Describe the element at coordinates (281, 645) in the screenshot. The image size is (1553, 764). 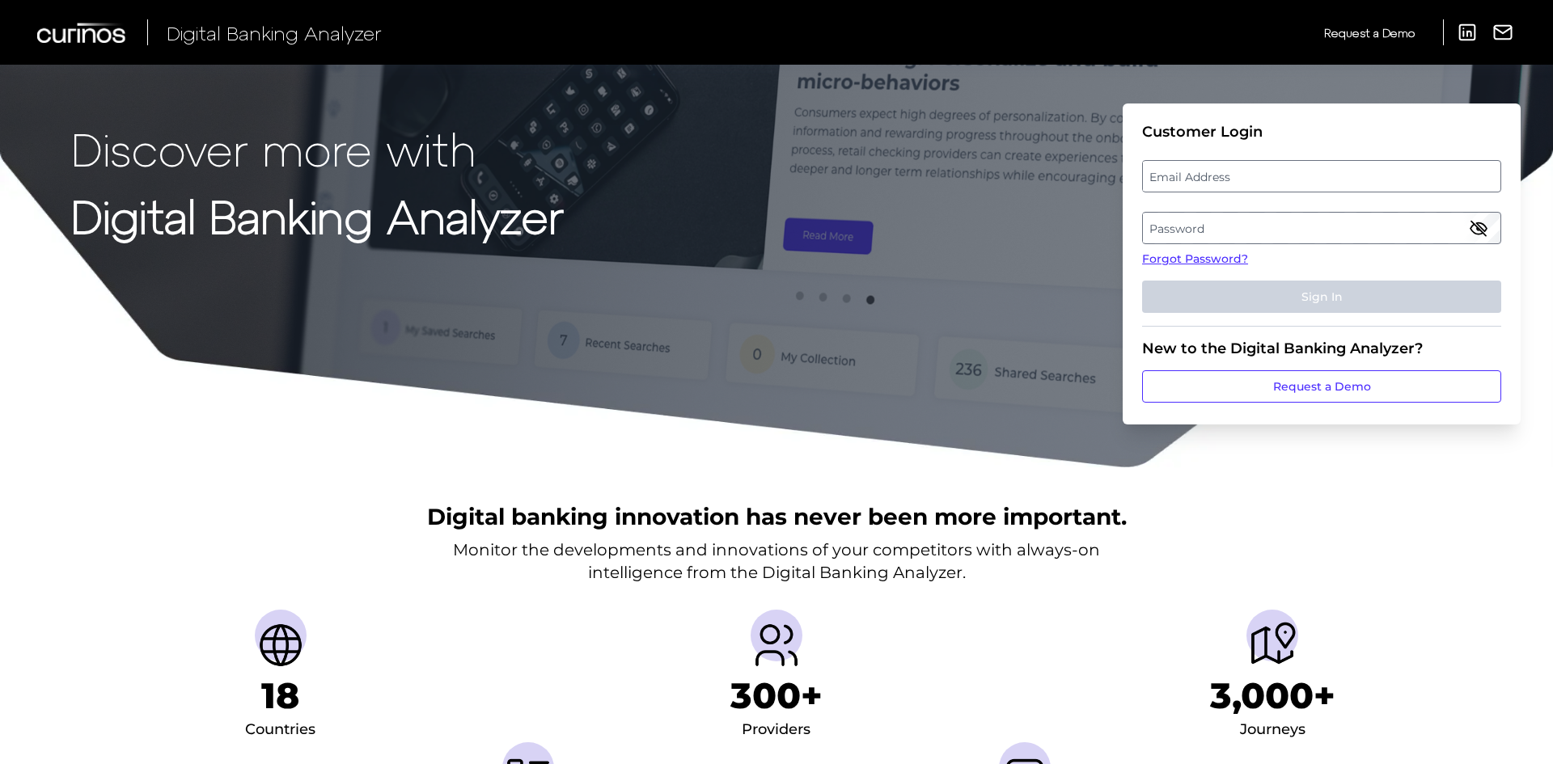
I see `img: Countries` at that location.